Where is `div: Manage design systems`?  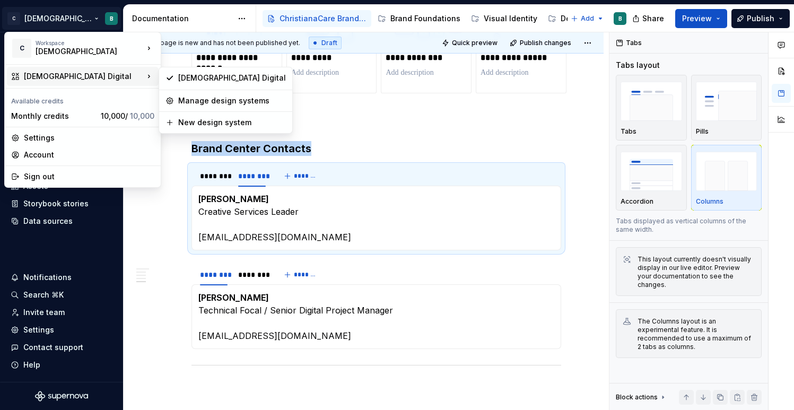 div: Manage design systems is located at coordinates (232, 101).